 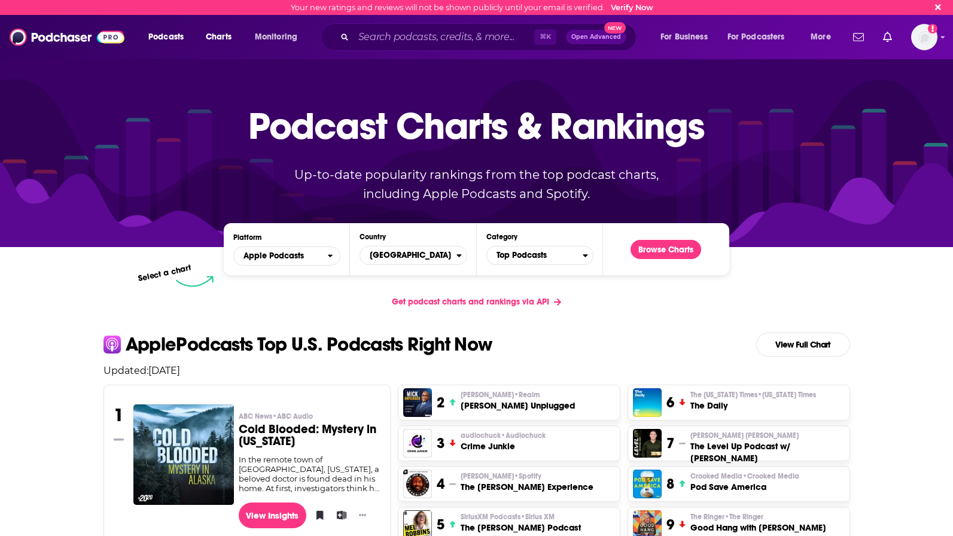 What do you see at coordinates (440, 525) in the screenshot?
I see `h3: 5` at bounding box center [440, 525].